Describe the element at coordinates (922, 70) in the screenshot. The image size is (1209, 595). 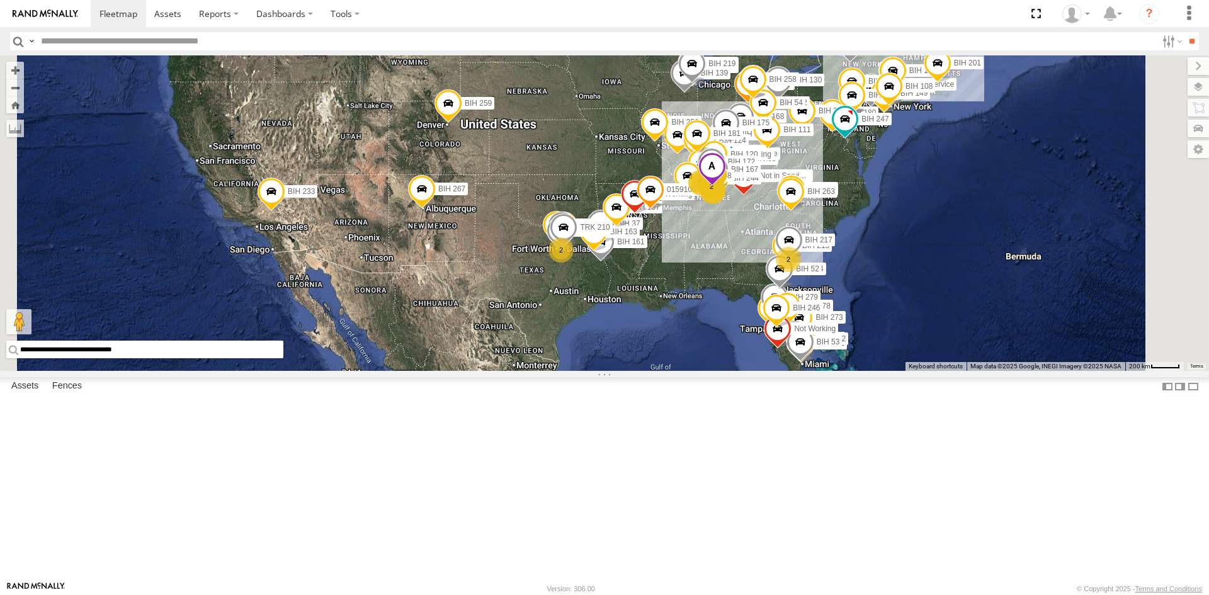
I see `span: BIH 135` at that location.